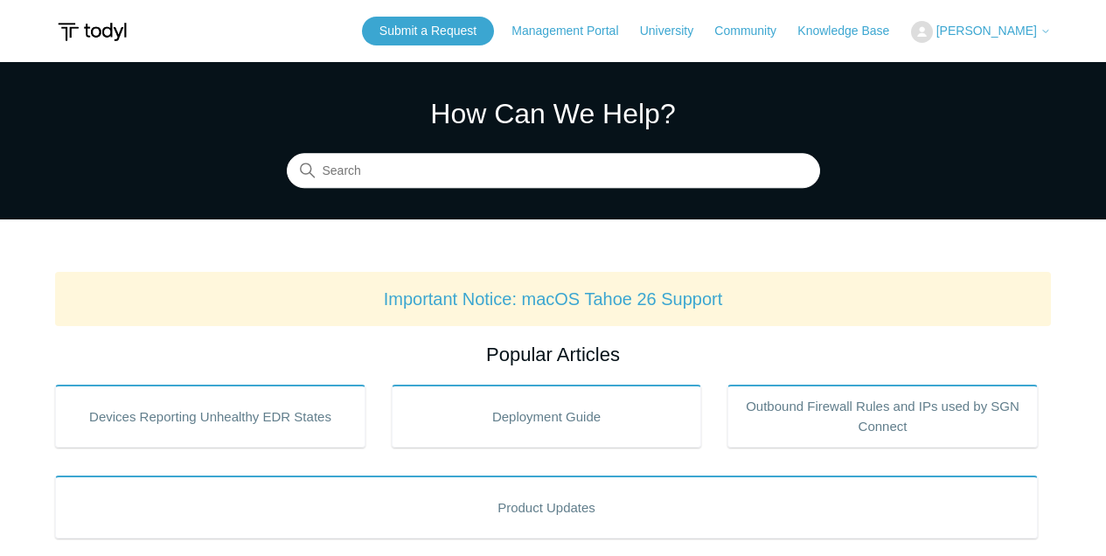 This screenshot has height=556, width=1106. What do you see at coordinates (92, 31) in the screenshot?
I see `img: Todyl Support Center Help Center home page` at bounding box center [92, 31].